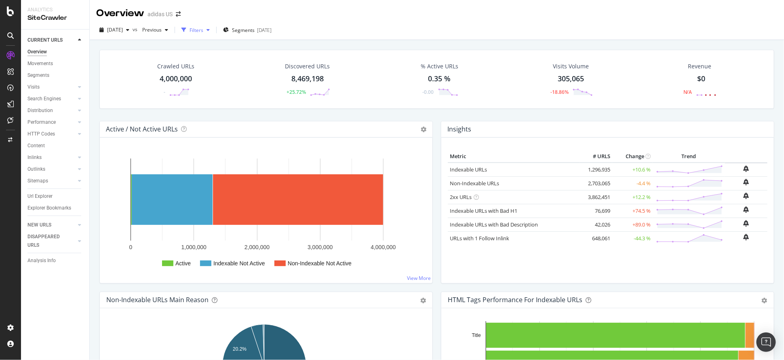  What do you see at coordinates (49, 208) in the screenshot?
I see `div: Explorer Bookmarks` at bounding box center [49, 208].